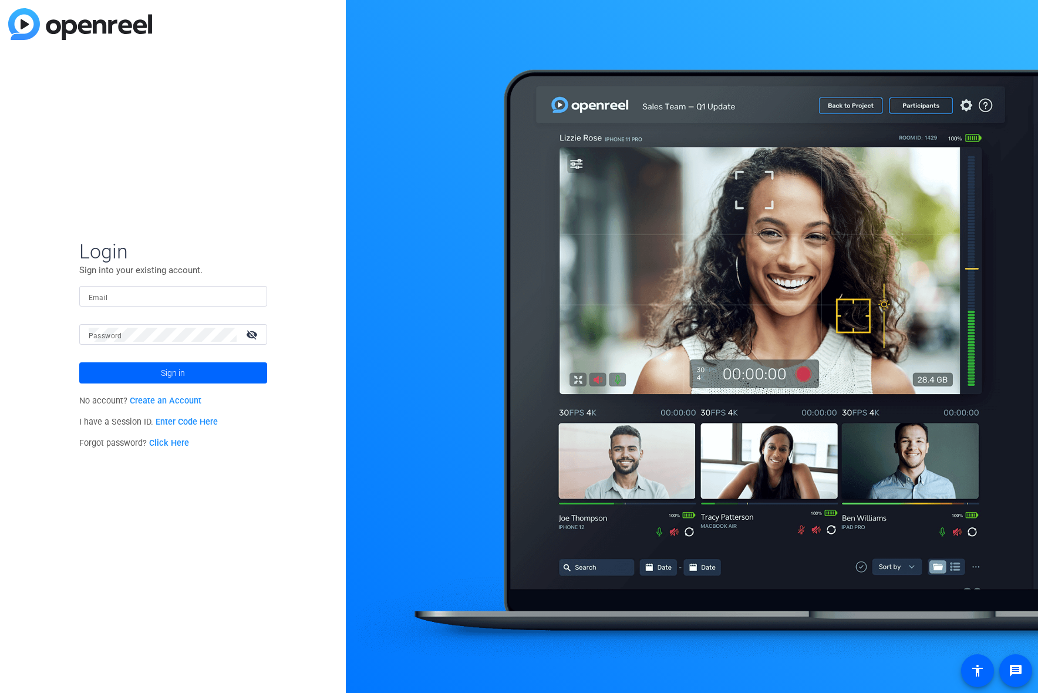  What do you see at coordinates (173, 373) in the screenshot?
I see `span: Sign in` at bounding box center [173, 373].